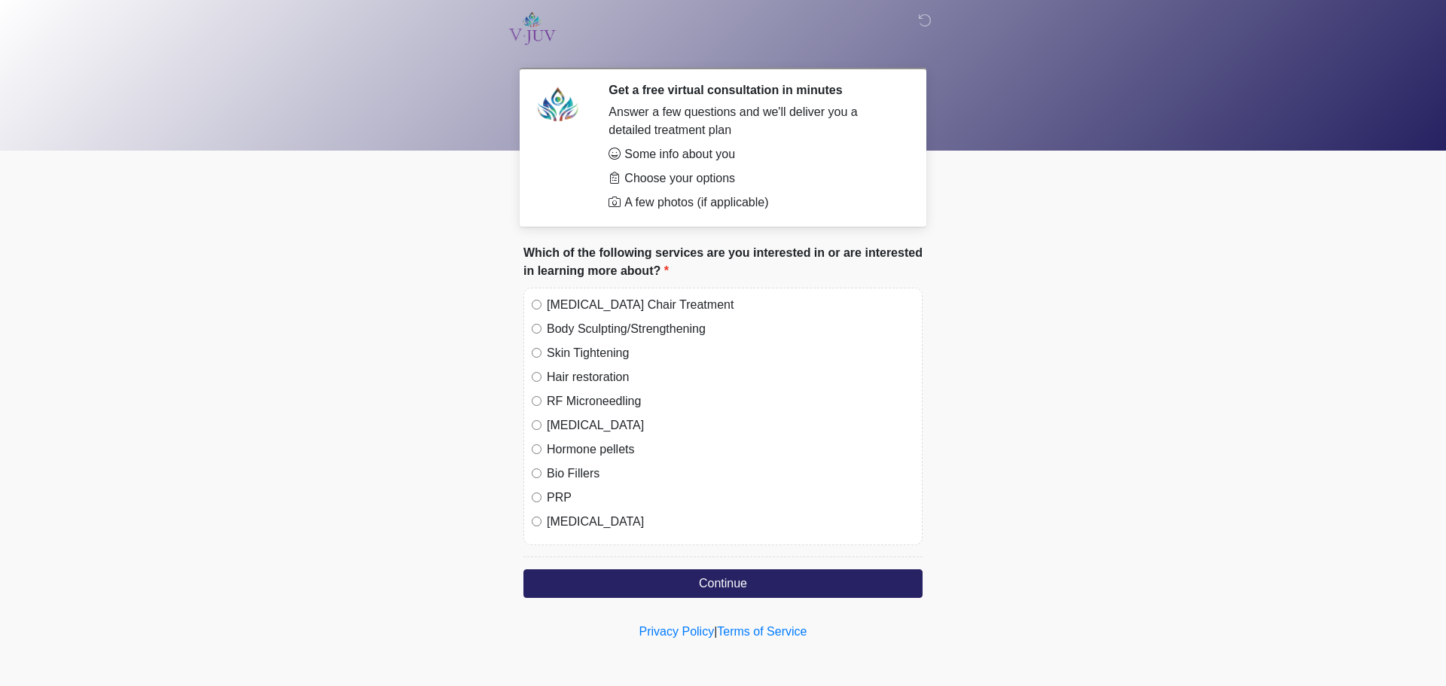 The image size is (1446, 686). I want to click on label: Body Sculpting/Strengthening, so click(731, 329).